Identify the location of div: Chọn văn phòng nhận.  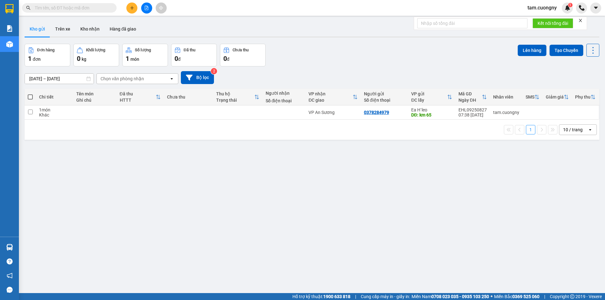
(122, 79).